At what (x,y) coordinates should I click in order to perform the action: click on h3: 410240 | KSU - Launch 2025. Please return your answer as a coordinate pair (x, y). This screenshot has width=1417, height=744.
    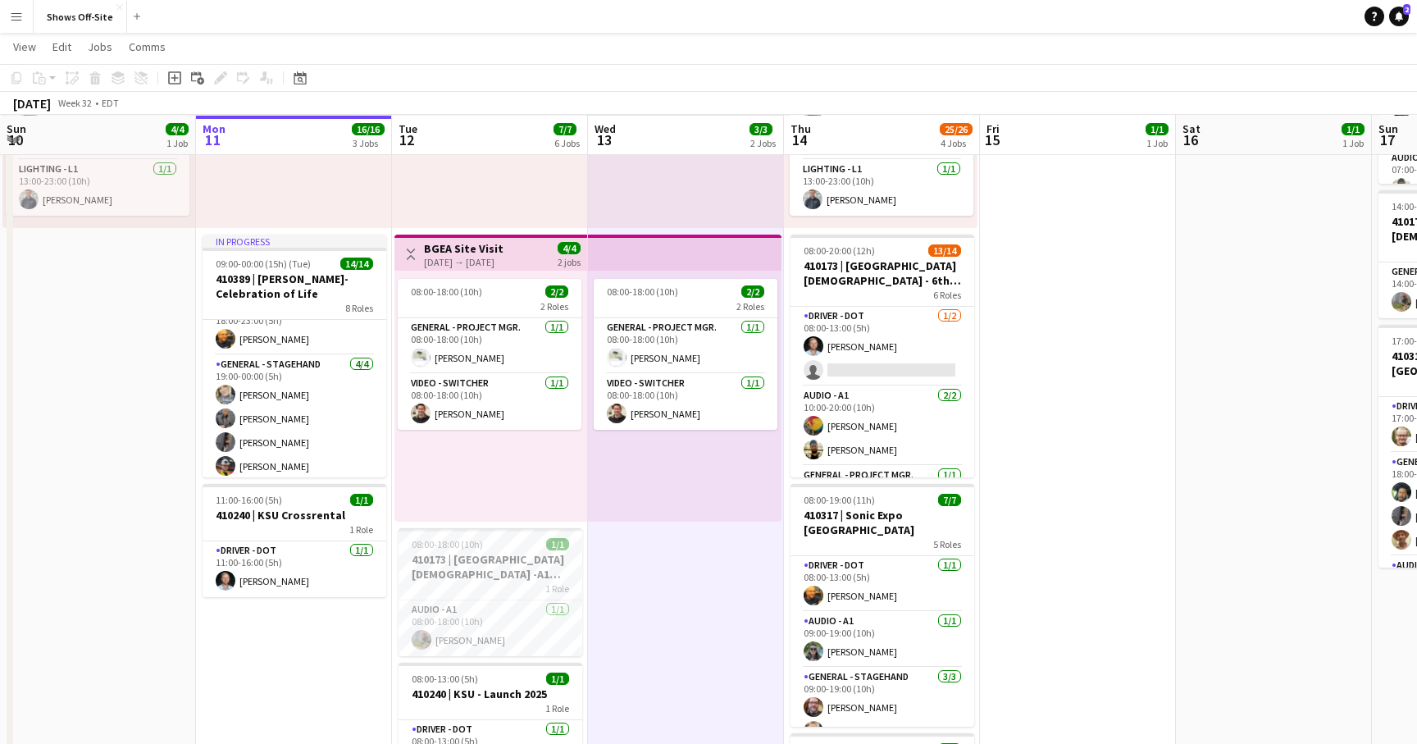
    Looking at the image, I should click on (490, 694).